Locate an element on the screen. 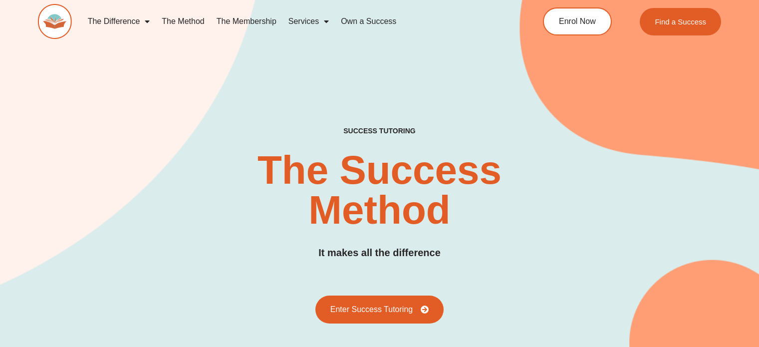 The width and height of the screenshot is (759, 347). span: Enrol Now is located at coordinates (577, 21).